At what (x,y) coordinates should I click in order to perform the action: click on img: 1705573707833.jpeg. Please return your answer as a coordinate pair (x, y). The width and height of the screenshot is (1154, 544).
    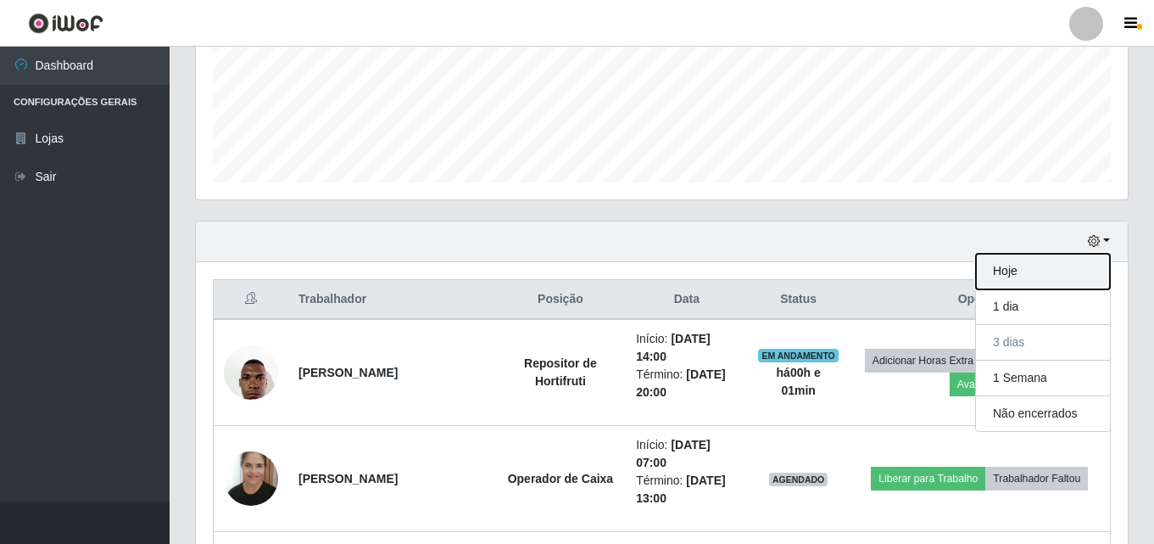
    Looking at the image, I should click on (251, 371).